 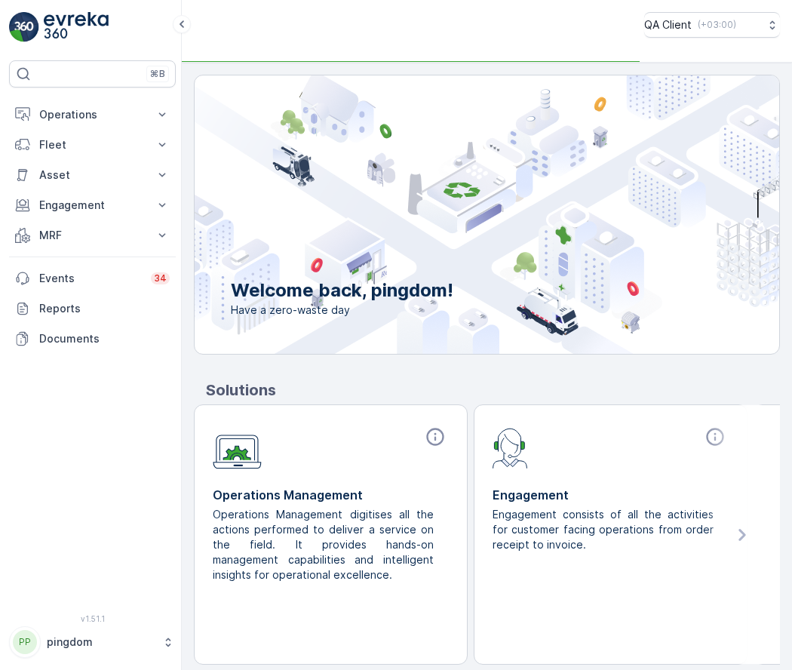 What do you see at coordinates (76, 27) in the screenshot?
I see `img: logo_light-DOdMpM7g.png` at bounding box center [76, 27].